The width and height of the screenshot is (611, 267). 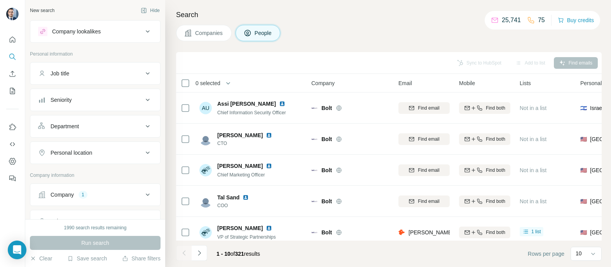 What do you see at coordinates (323, 83) in the screenshot?
I see `span: Company` at bounding box center [323, 83].